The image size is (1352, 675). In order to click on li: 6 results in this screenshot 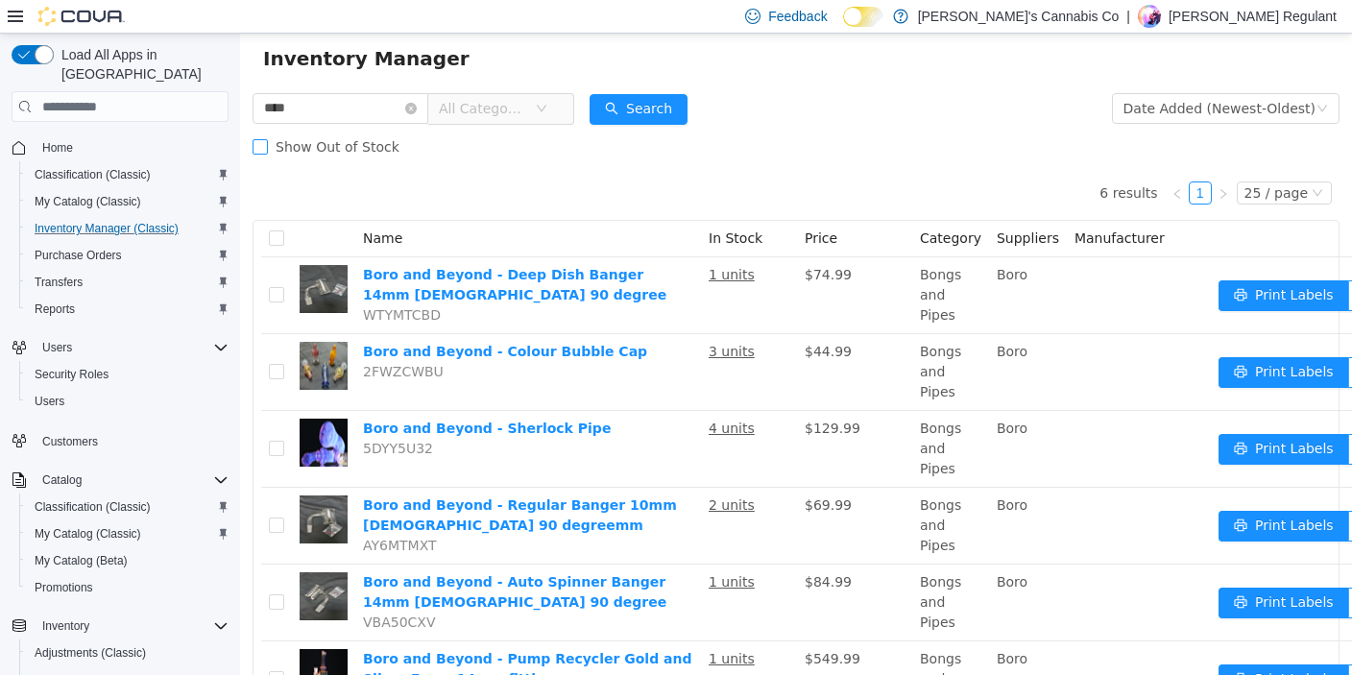, I will do `click(888, 159)`.